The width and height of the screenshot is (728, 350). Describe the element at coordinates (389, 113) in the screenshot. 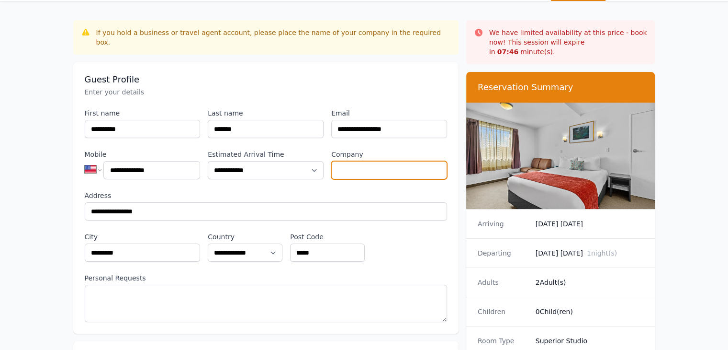

I see `label: Email` at that location.